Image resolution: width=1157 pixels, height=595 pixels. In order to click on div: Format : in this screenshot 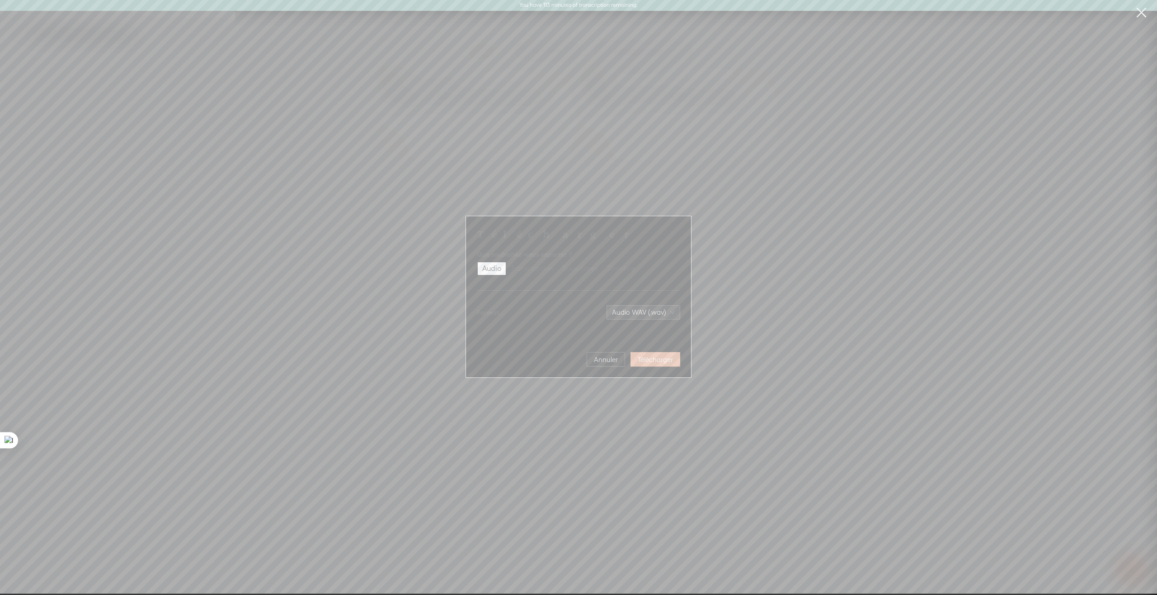, I will do `click(489, 313)`.